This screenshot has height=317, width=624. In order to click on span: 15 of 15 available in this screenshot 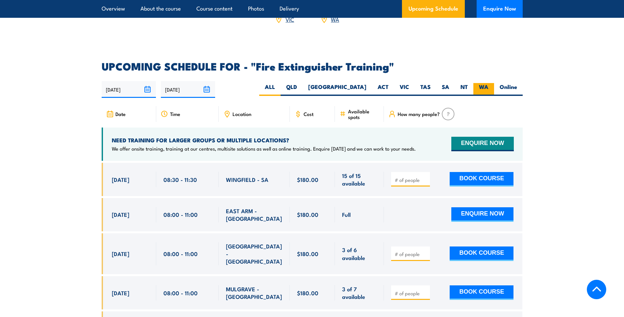, I will do `click(359, 179)`.